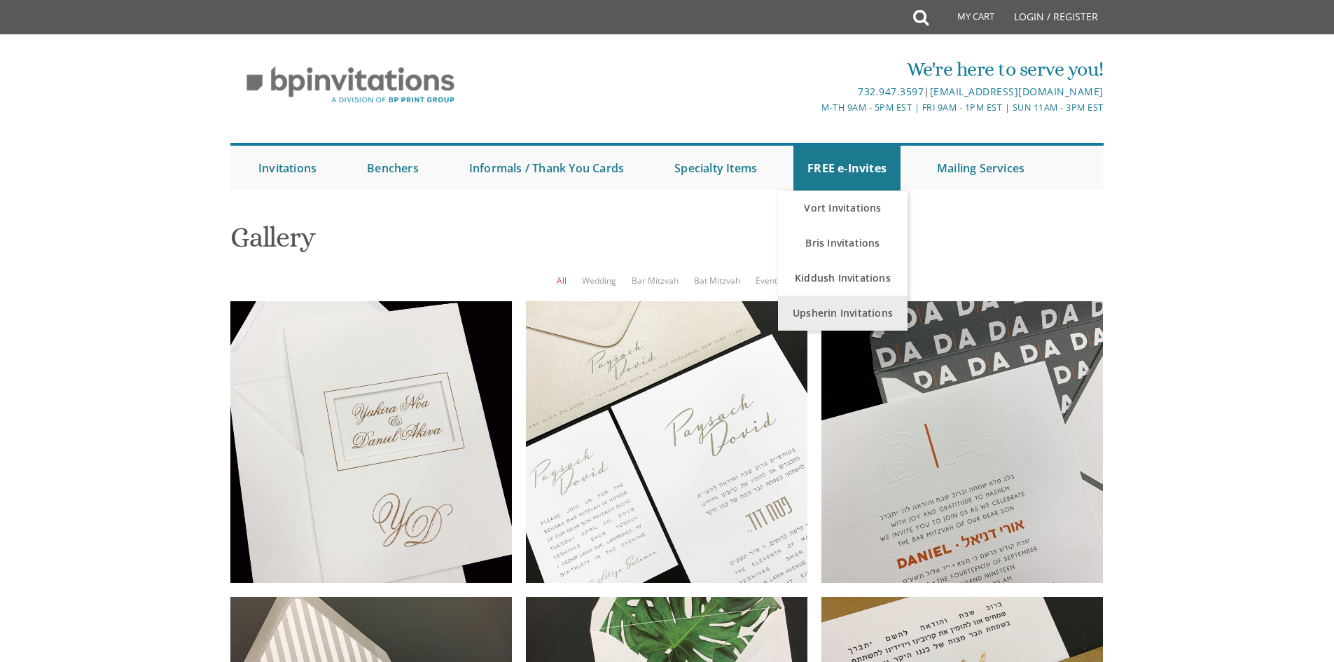  What do you see at coordinates (716, 168) in the screenshot?
I see `a: Specialty Items` at bounding box center [716, 168].